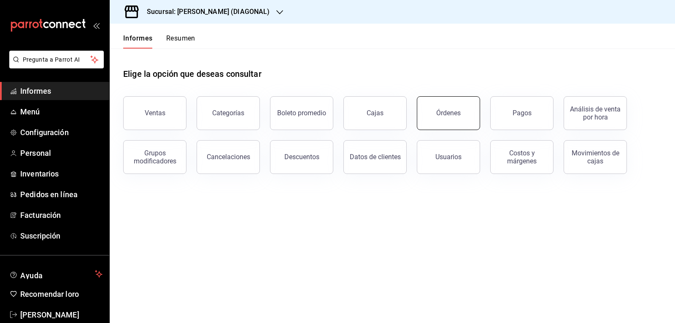 Image resolution: width=675 pixels, height=323 pixels. I want to click on font: Ayuda, so click(32, 275).